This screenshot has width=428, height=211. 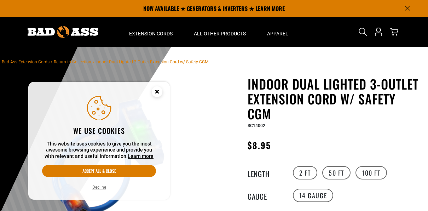 What do you see at coordinates (99, 187) in the screenshot?
I see `button: Decline` at bounding box center [99, 187].